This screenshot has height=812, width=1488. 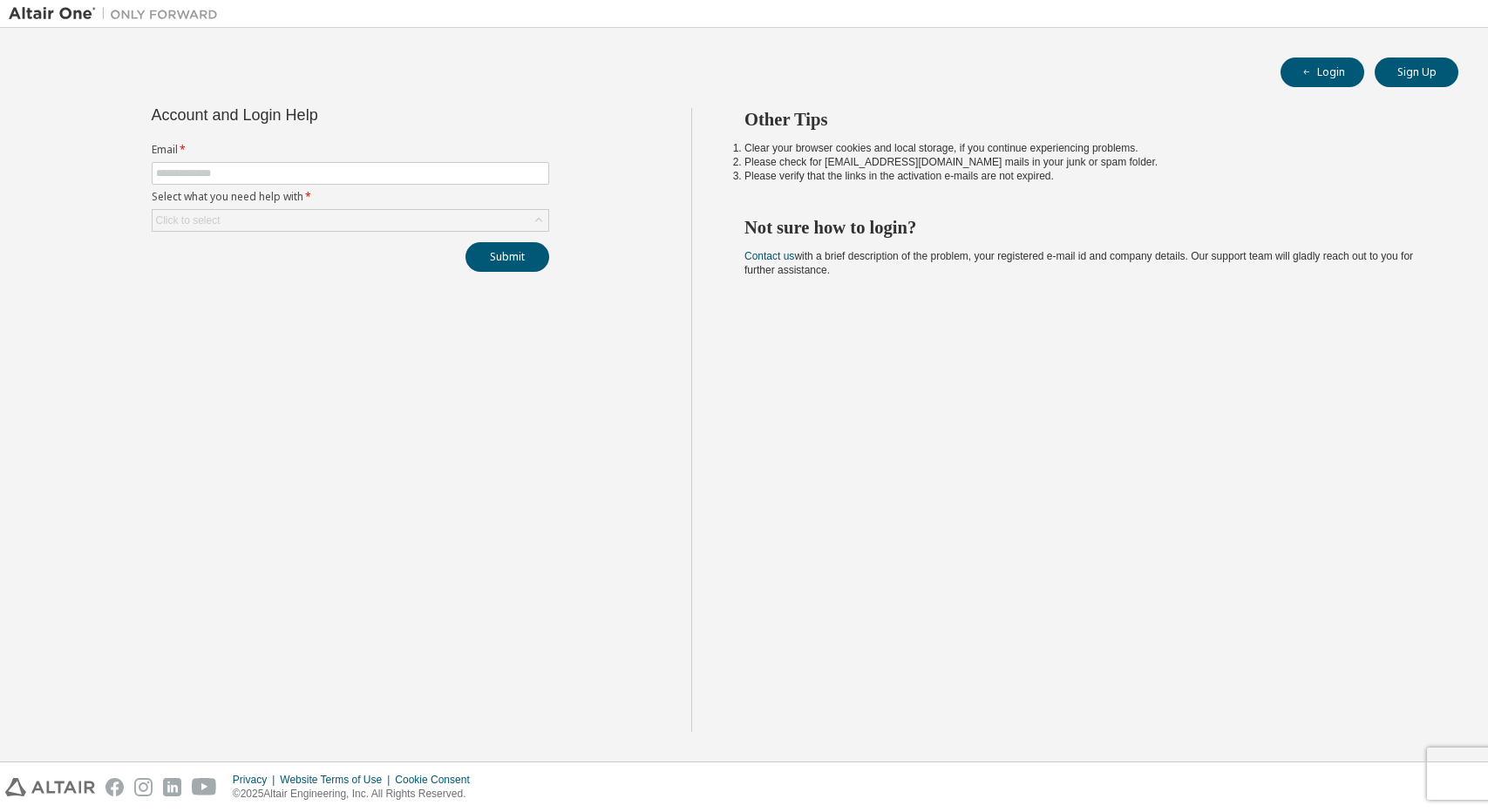 What do you see at coordinates (204, 787) in the screenshot?
I see `img: youtube.svg` at bounding box center [204, 787].